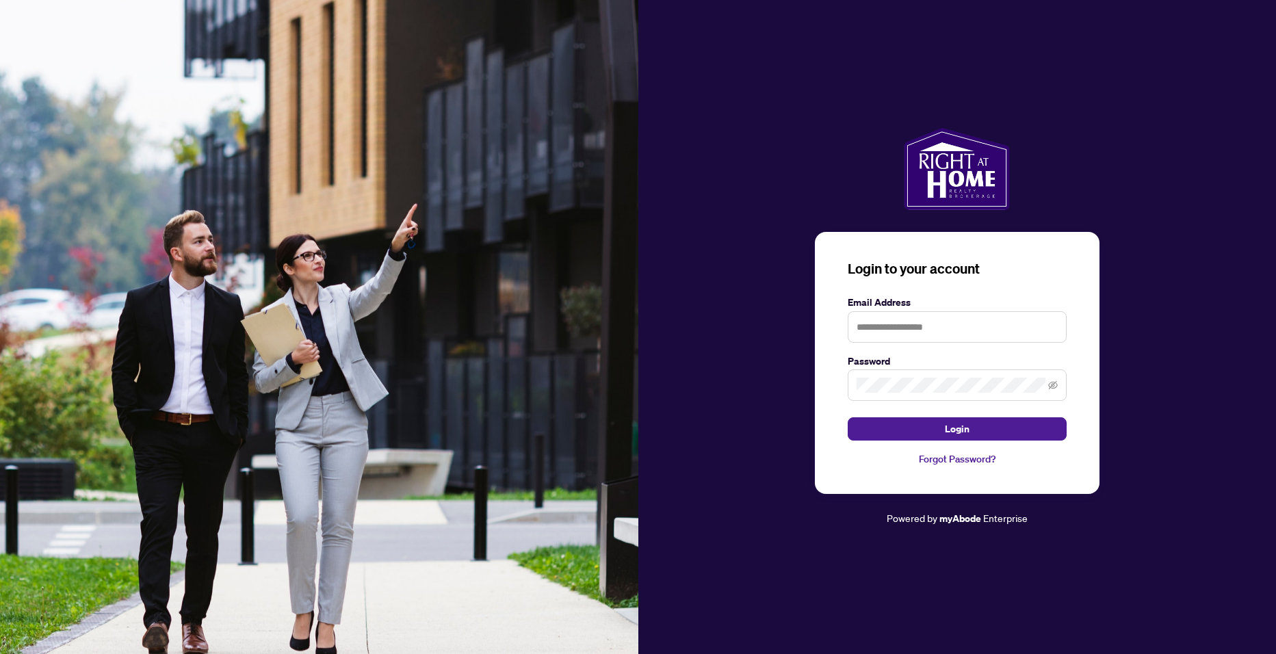  I want to click on span: eye-invisible, so click(1053, 385).